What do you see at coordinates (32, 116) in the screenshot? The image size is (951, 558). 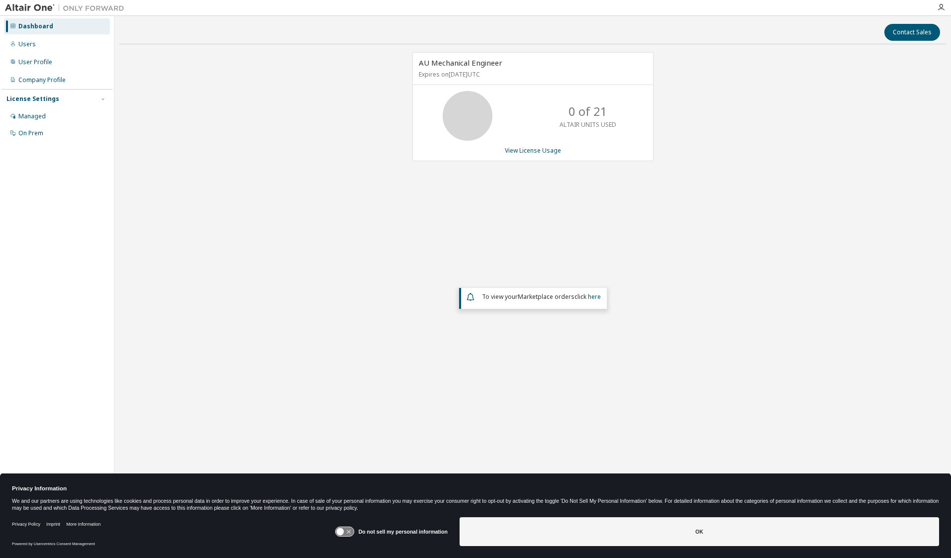 I see `div: Managed` at bounding box center [32, 116].